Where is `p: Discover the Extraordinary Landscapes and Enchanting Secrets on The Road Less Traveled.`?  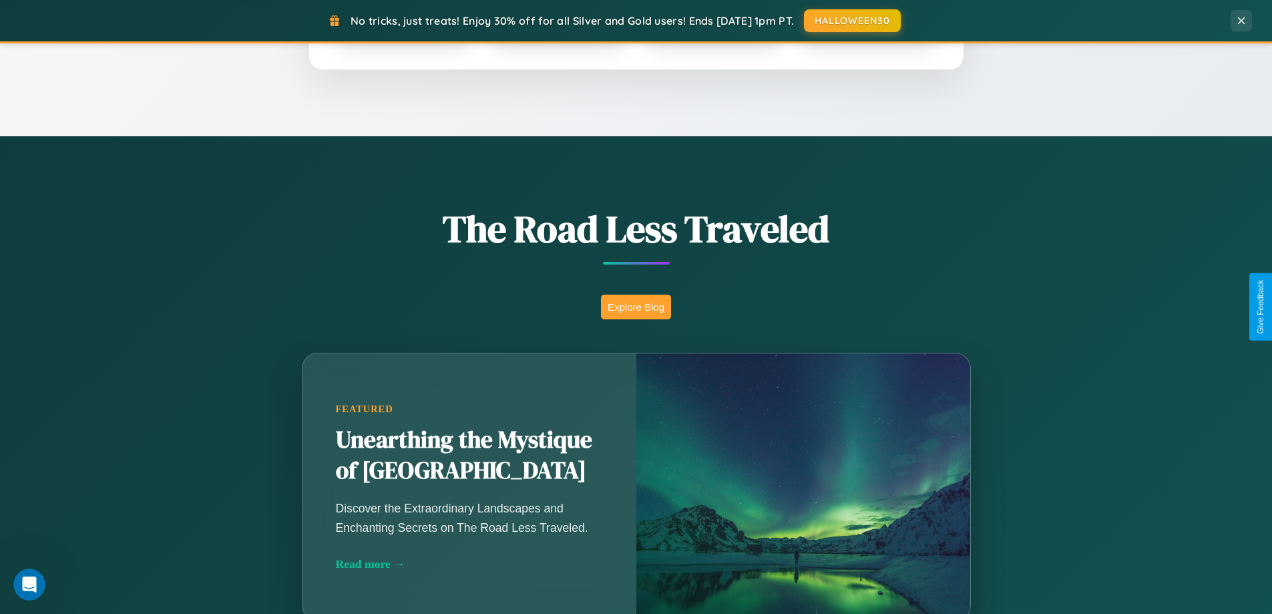
p: Discover the Extraordinary Landscapes and Enchanting Secrets on The Road Less Traveled. is located at coordinates (469, 517).